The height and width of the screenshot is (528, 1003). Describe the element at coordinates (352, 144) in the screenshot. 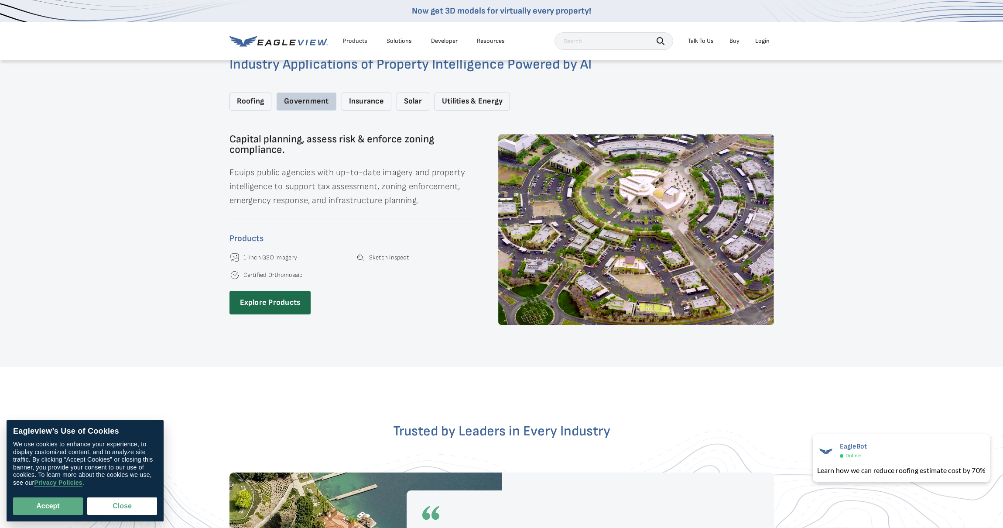

I see `h3: Capital planning, assess risk & enforce zoning compliance.` at that location.